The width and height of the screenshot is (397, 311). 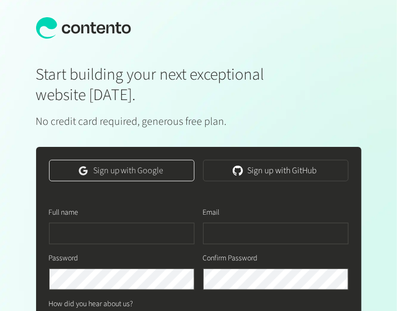 What do you see at coordinates (122, 171) in the screenshot?
I see `a: Sign up with Google` at bounding box center [122, 171].